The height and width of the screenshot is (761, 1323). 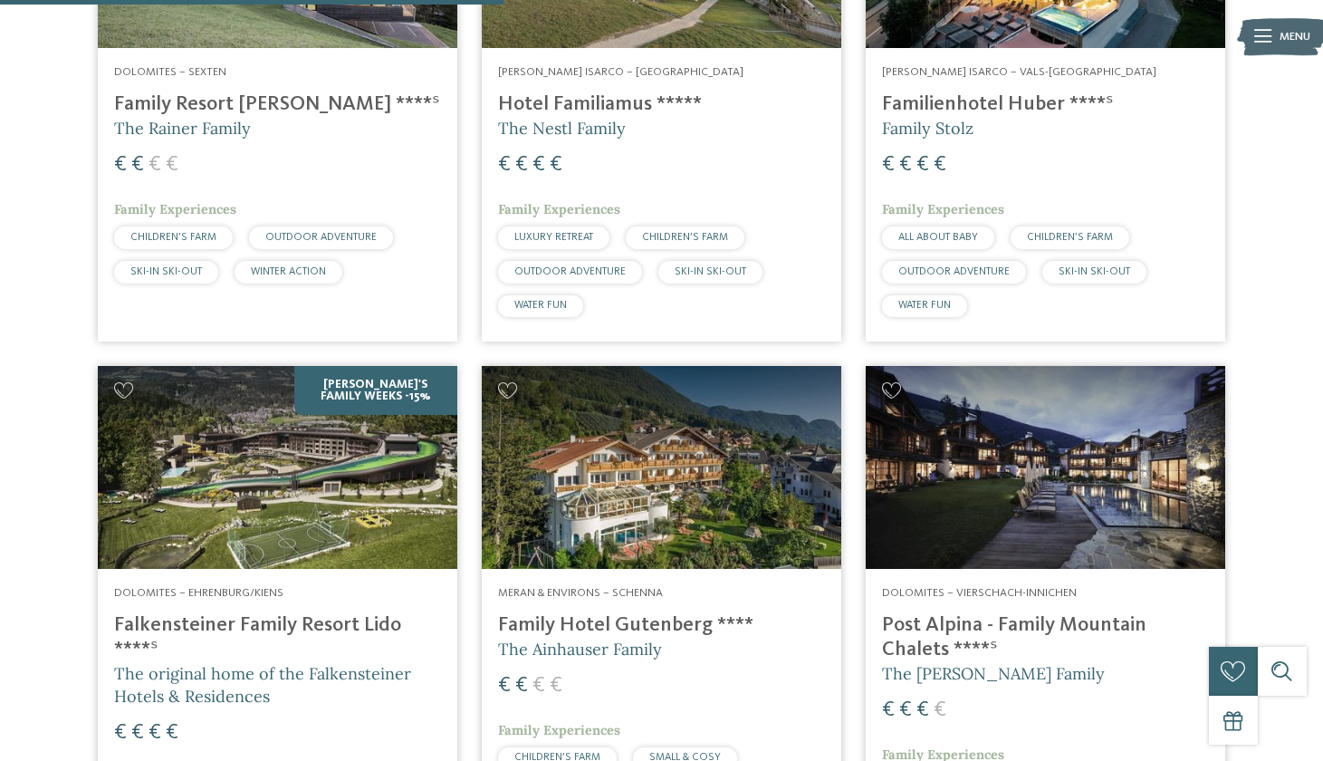 What do you see at coordinates (553, 237) in the screenshot?
I see `span: LUXURY RETREAT` at bounding box center [553, 237].